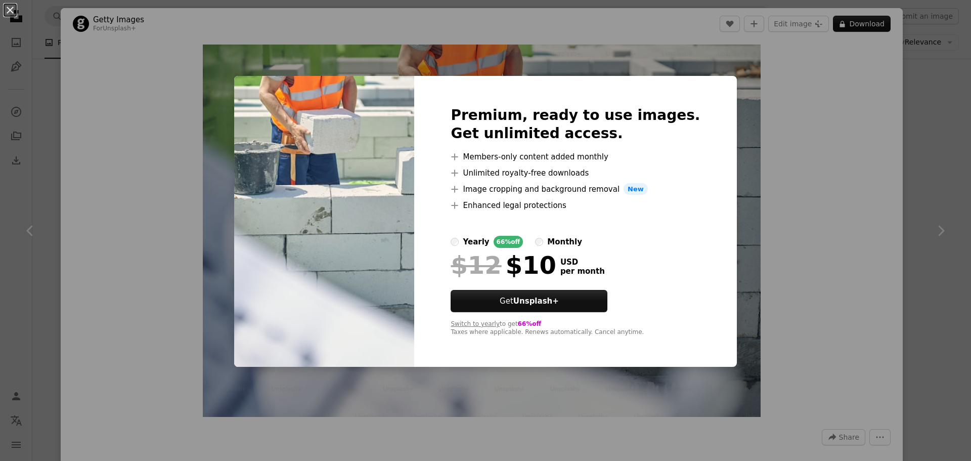  What do you see at coordinates (503, 265) in the screenshot?
I see `div: $10` at bounding box center [503, 265].